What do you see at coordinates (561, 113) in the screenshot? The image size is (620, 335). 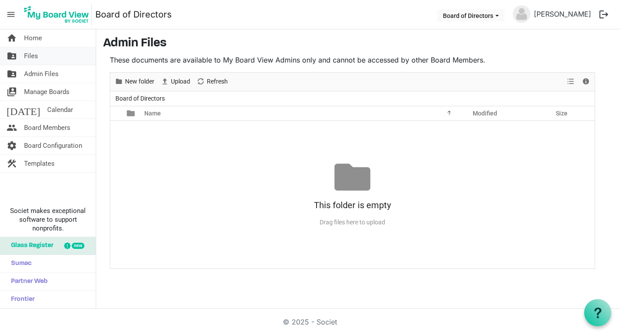 I see `span: Size` at bounding box center [561, 113].